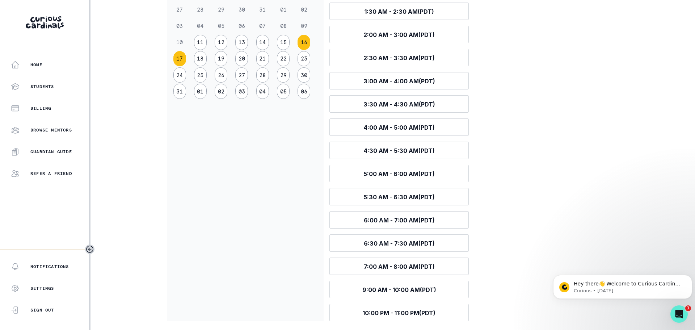 The width and height of the screenshot is (695, 330). I want to click on p: Students, so click(42, 86).